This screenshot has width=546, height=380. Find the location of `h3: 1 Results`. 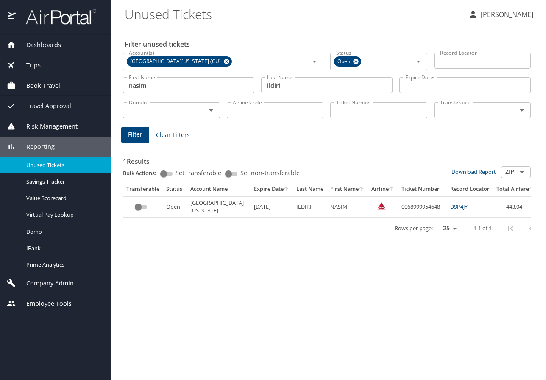

h3: 1 Results is located at coordinates (327, 158).